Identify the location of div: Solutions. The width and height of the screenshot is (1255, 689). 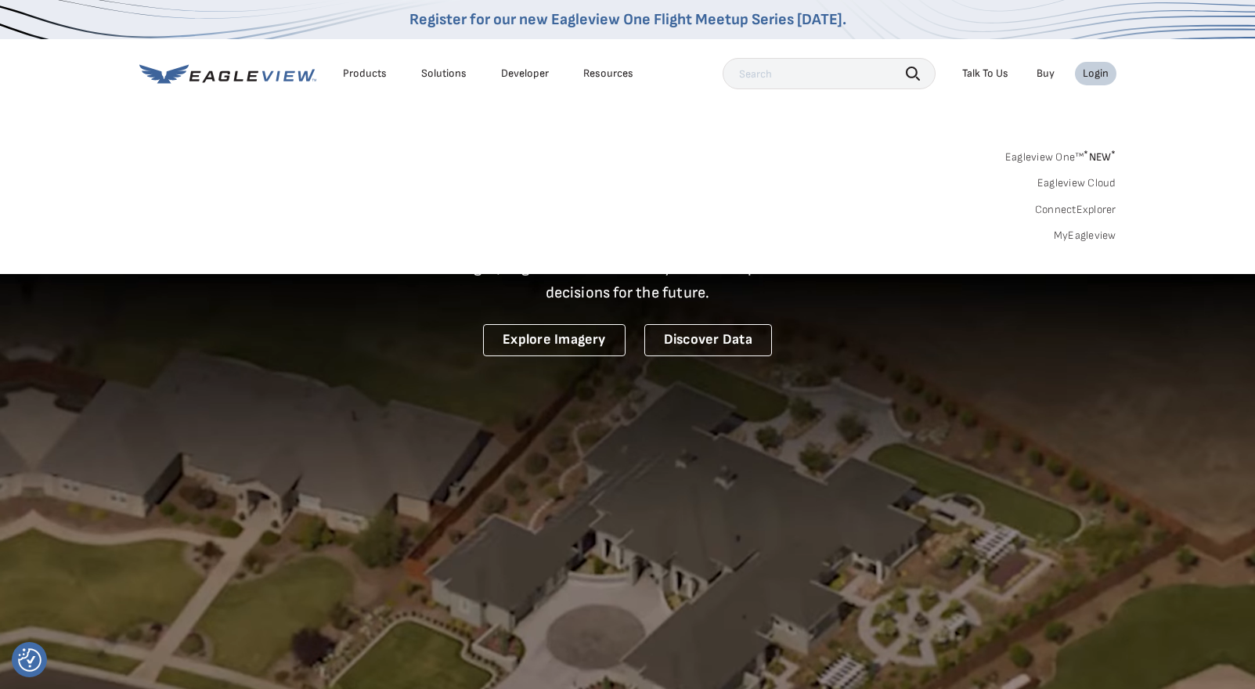
(444, 74).